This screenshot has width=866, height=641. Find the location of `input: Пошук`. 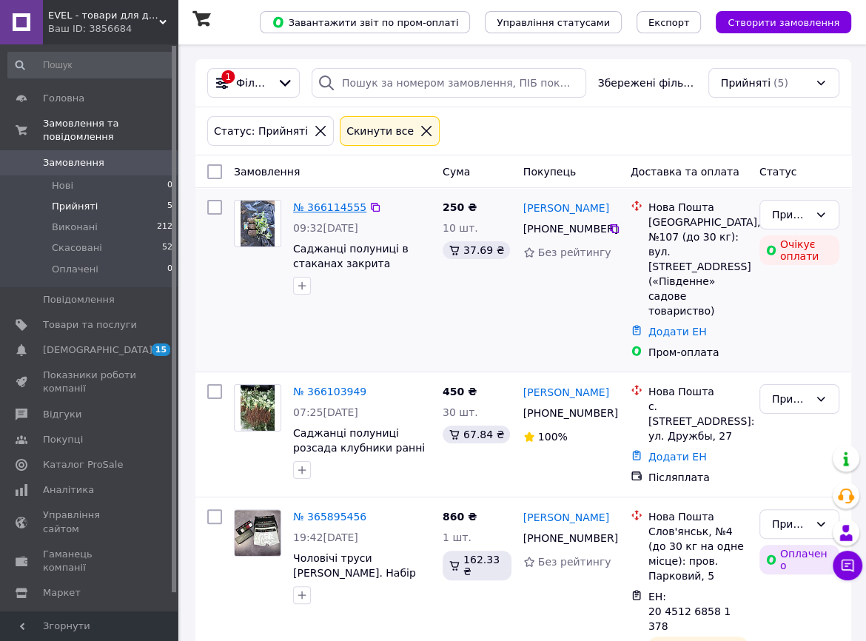

input: Пошук is located at coordinates (90, 65).